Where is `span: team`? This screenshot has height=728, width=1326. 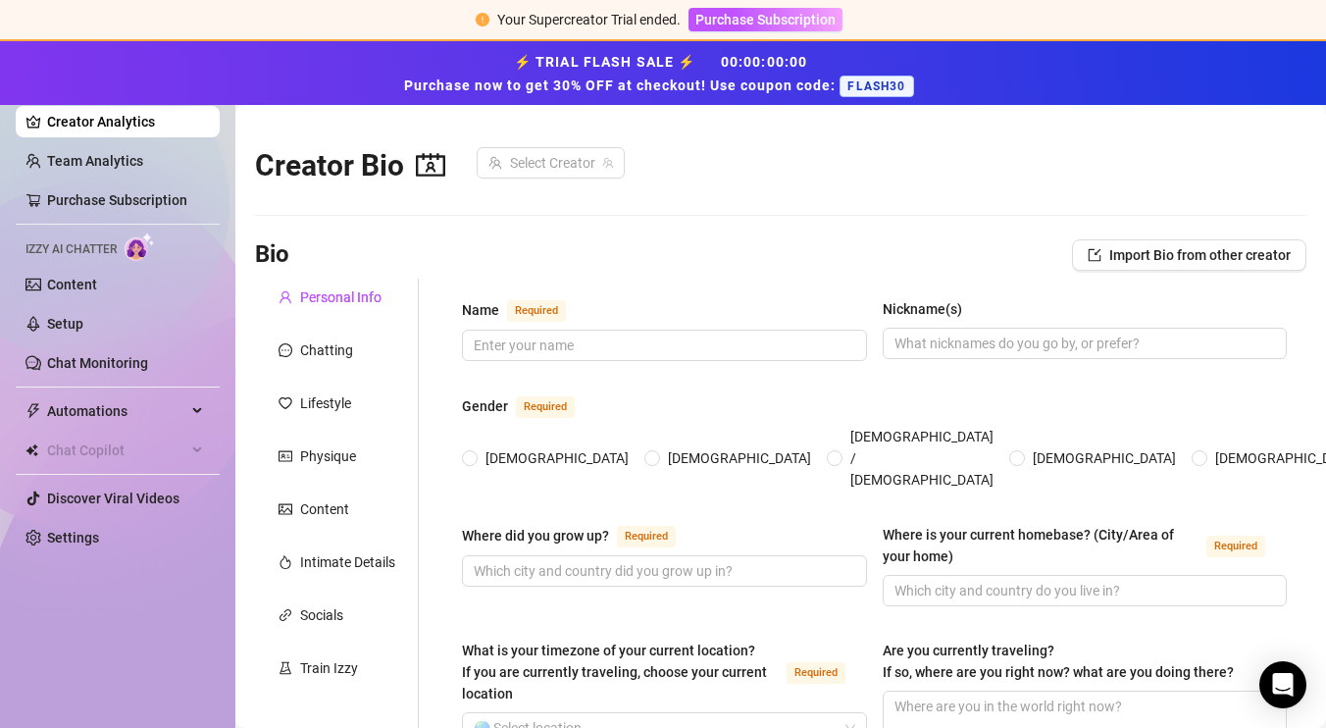
span: team is located at coordinates (608, 163).